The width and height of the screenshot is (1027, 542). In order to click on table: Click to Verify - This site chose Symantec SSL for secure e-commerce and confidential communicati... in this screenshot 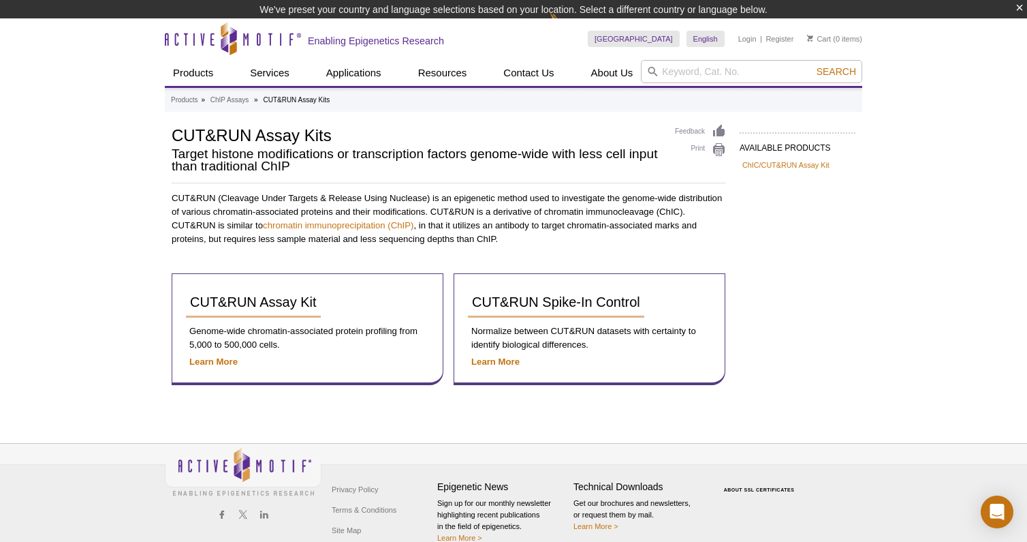, I will do `click(761, 482)`.